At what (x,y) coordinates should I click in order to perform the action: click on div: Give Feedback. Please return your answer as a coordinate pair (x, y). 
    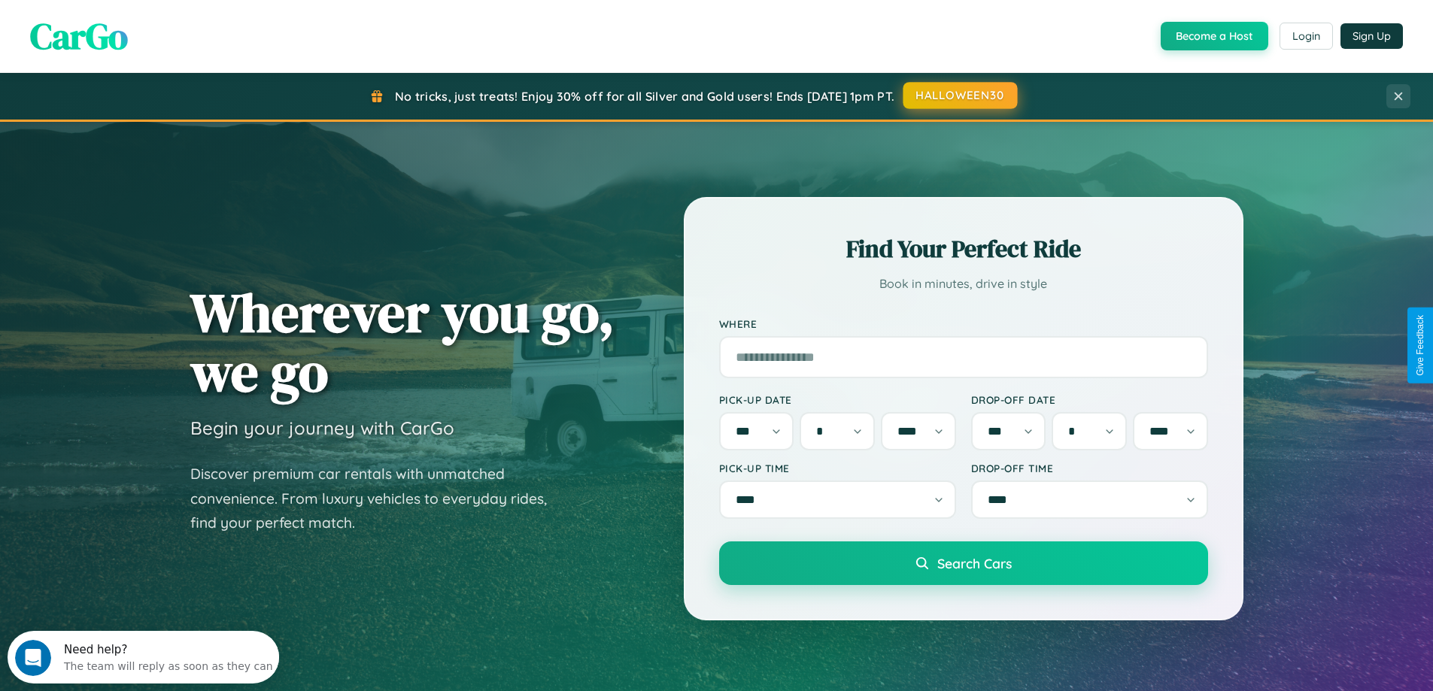
    Looking at the image, I should click on (1420, 345).